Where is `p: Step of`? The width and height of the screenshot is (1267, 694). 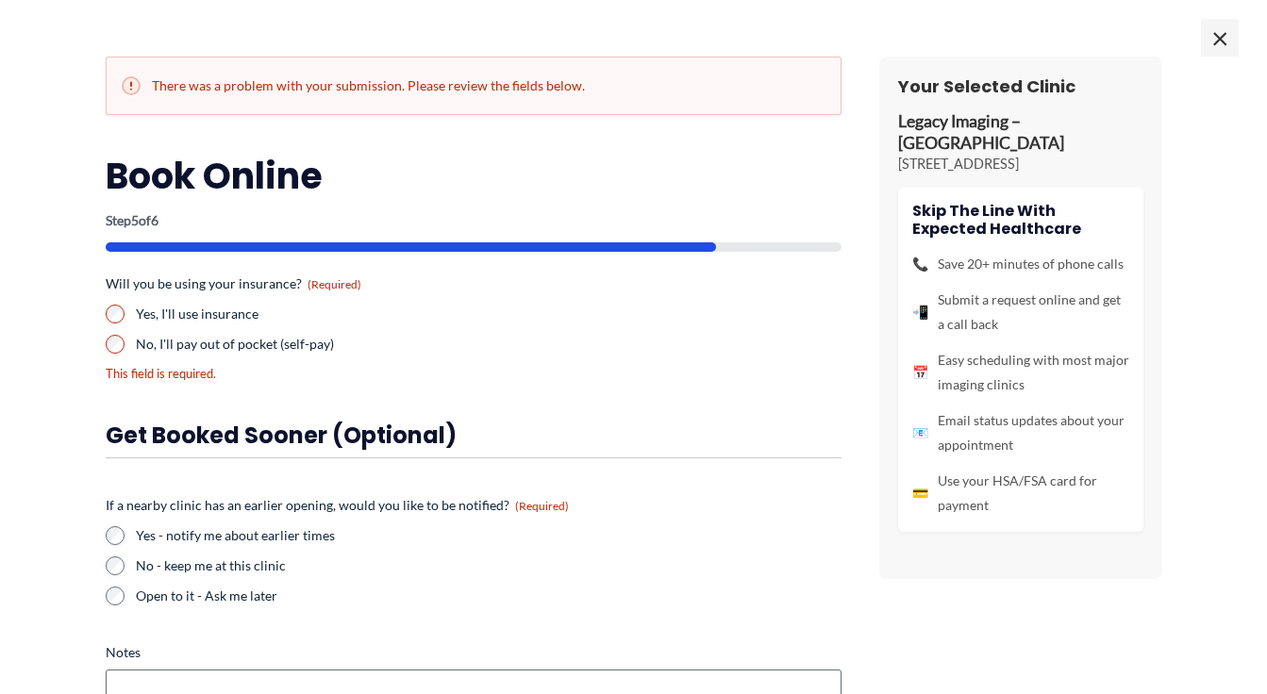 p: Step of is located at coordinates (474, 221).